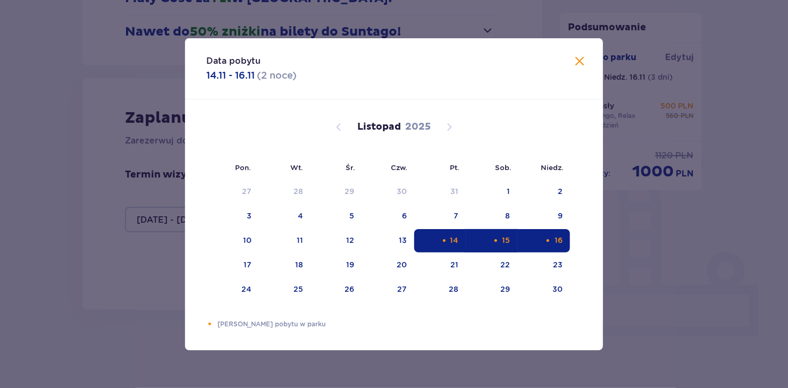 This screenshot has height=388, width=788. I want to click on button: Następny miesiąc, so click(449, 127).